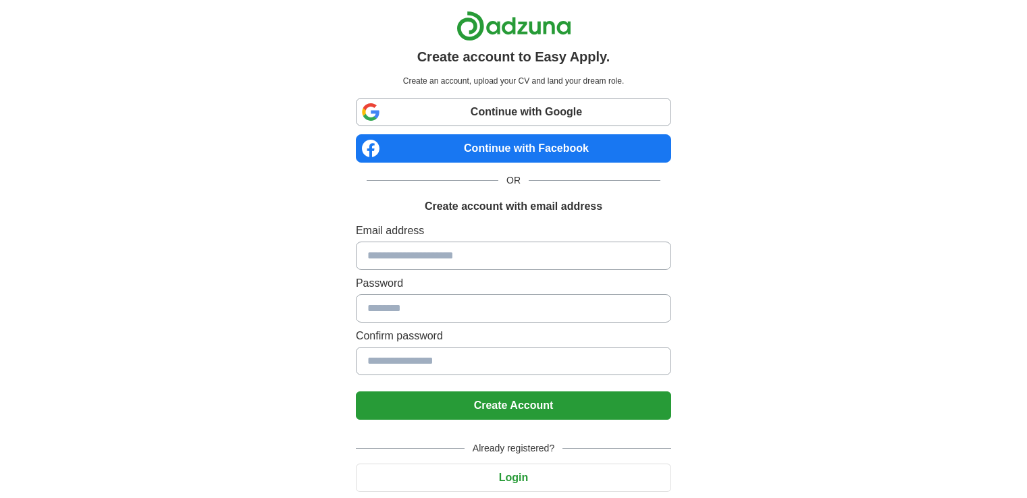 The width and height of the screenshot is (1027, 498). What do you see at coordinates (514, 57) in the screenshot?
I see `h1: Create account to Easy Apply.` at bounding box center [514, 57].